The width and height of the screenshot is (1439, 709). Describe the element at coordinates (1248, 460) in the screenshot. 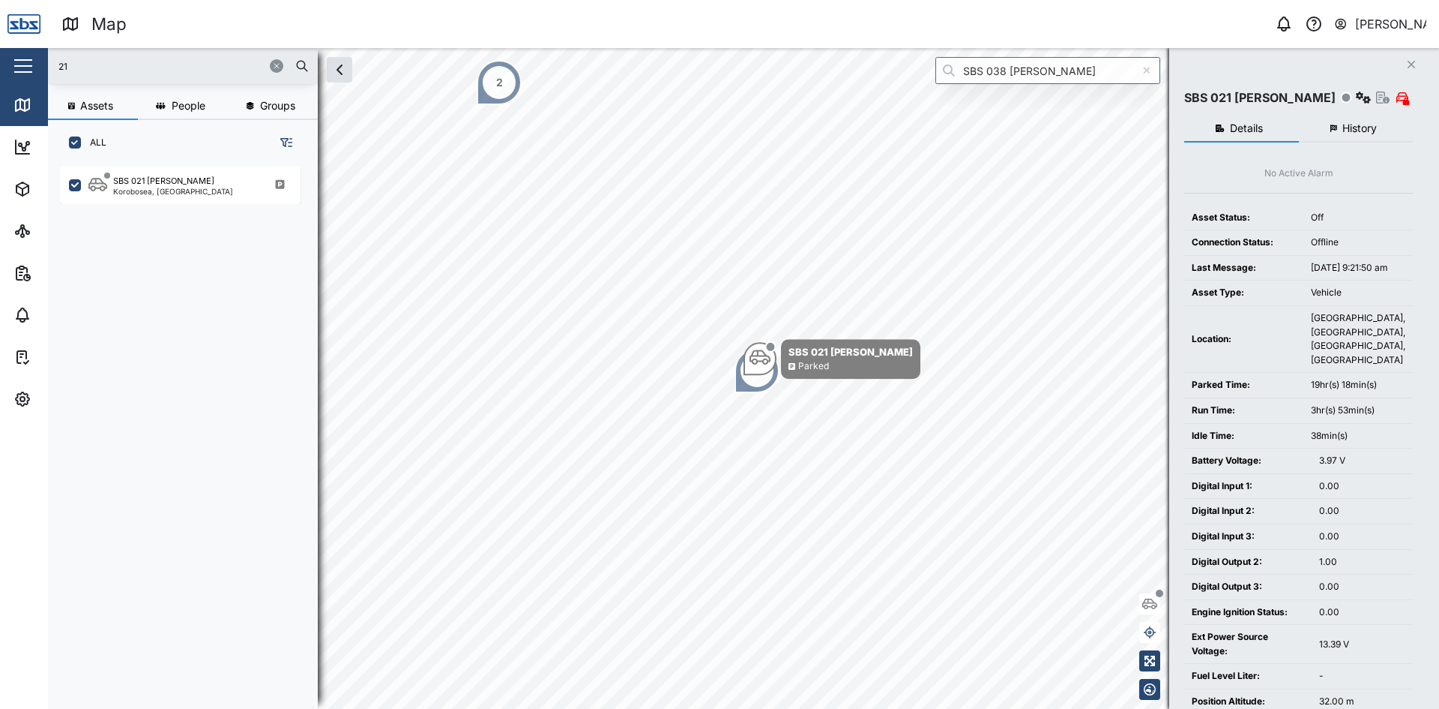

I see `div: Battery Voltage:` at that location.